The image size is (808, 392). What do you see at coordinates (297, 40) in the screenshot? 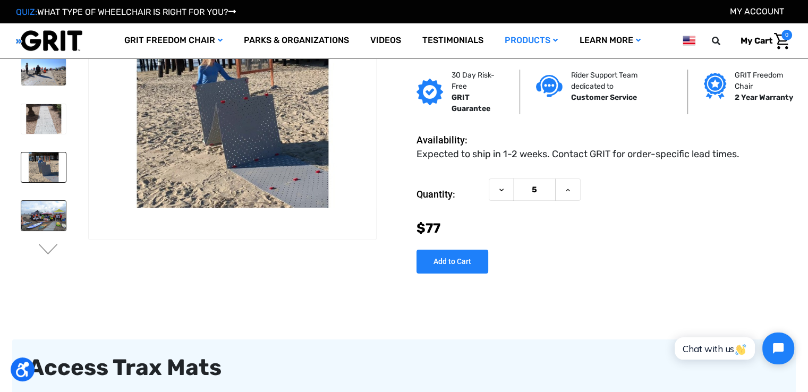
I see `a: Parks & Organizations` at bounding box center [297, 40].